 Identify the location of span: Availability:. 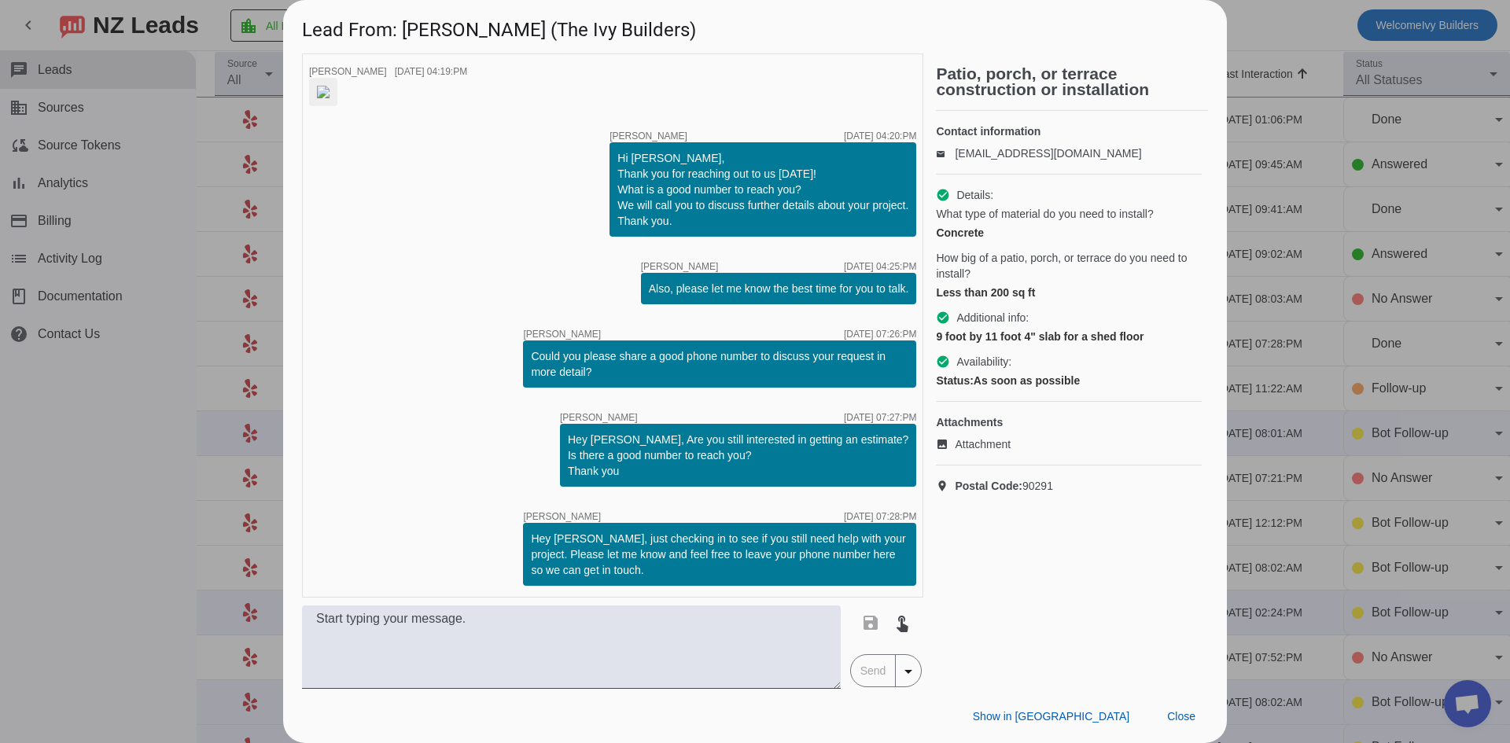
(984, 362).